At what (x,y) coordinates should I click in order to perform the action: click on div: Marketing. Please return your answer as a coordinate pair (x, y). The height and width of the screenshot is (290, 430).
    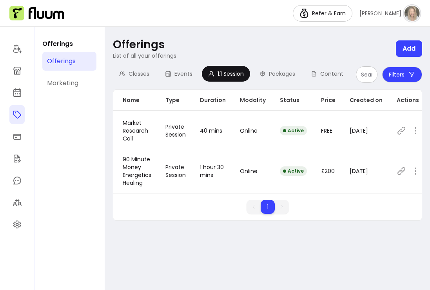
    Looking at the image, I should click on (63, 83).